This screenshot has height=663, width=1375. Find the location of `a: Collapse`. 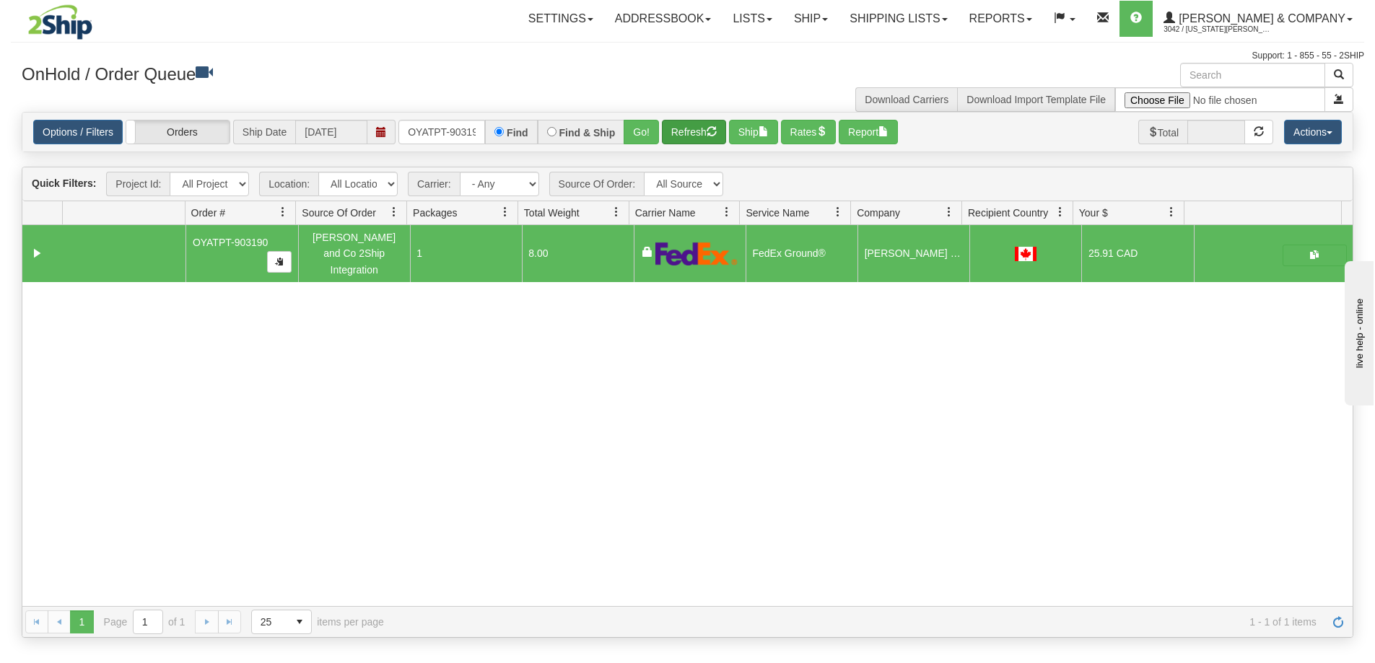

a: Collapse is located at coordinates (37, 253).